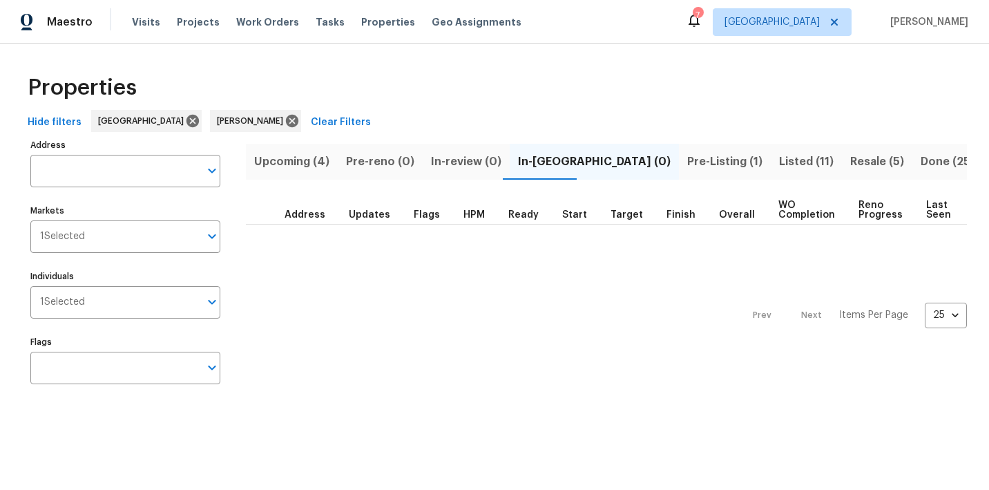  Describe the element at coordinates (530, 215) in the screenshot. I see `div: Earliest renovation start date (first business day after COE or Checkout)` at that location.